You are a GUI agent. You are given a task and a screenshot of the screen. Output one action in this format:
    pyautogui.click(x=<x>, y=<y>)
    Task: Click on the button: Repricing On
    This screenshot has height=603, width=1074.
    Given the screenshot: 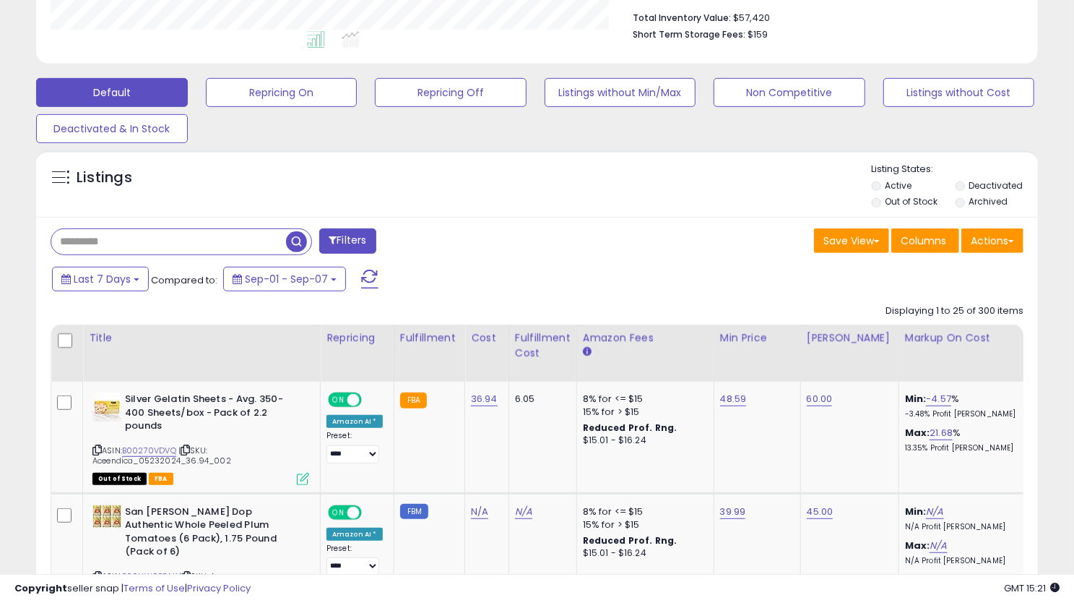 What is the action you would take?
    pyautogui.click(x=282, y=92)
    